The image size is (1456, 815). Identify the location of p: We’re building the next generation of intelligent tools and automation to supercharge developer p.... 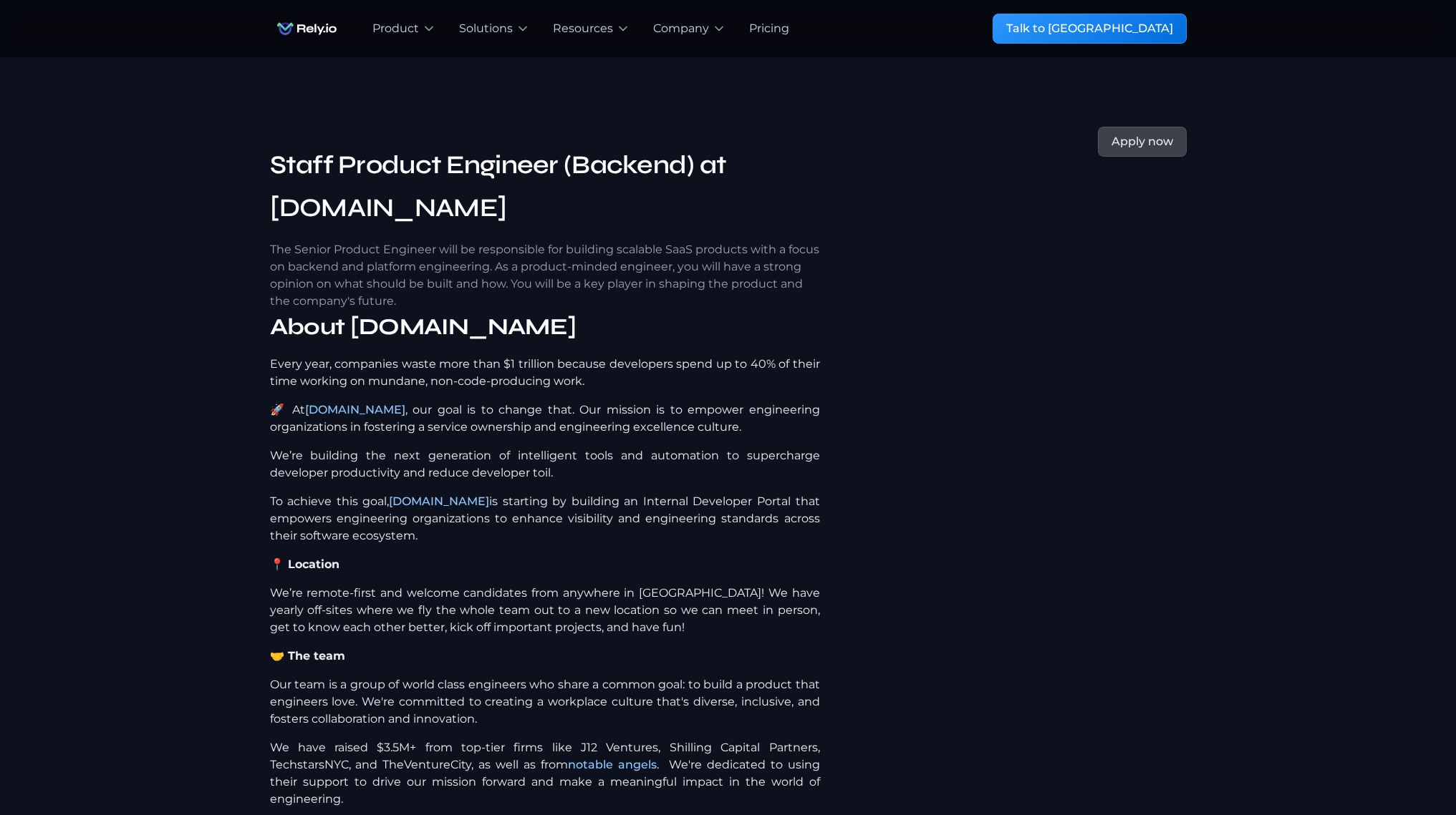
(545, 465).